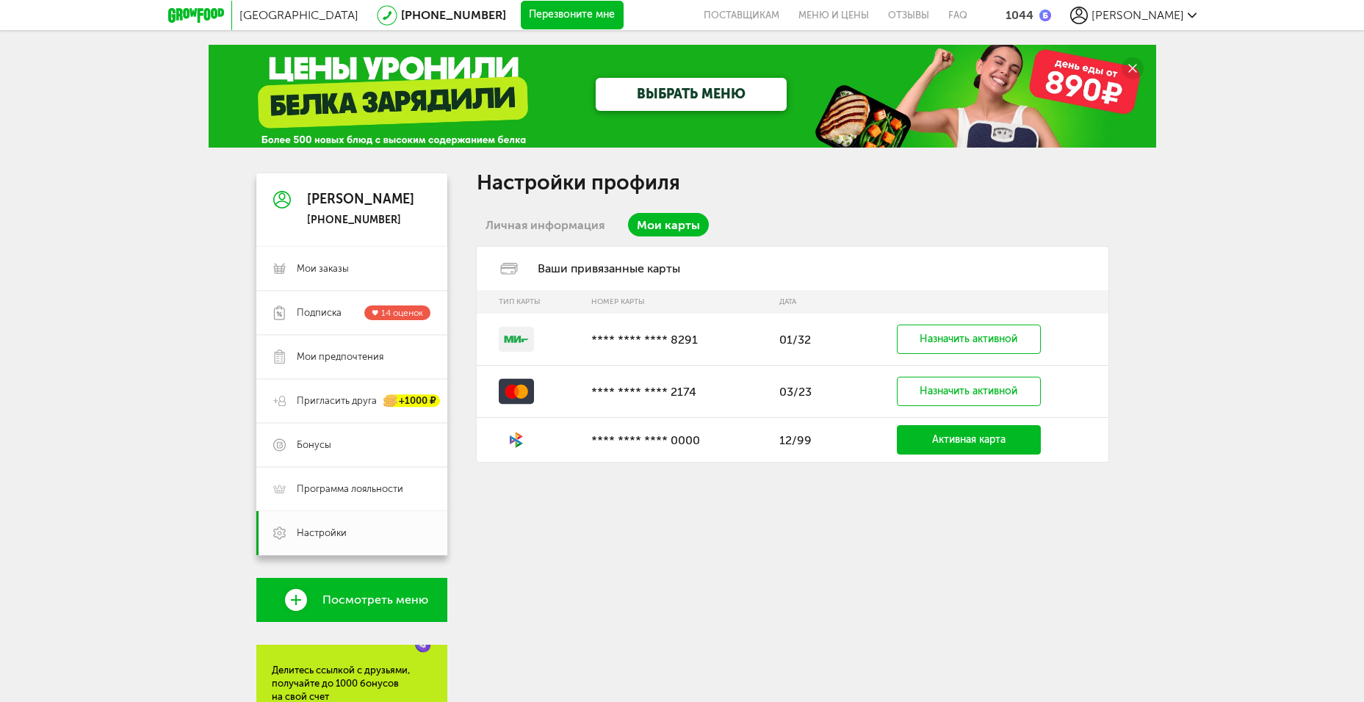  Describe the element at coordinates (322, 269) in the screenshot. I see `span: Мои заказы` at that location.